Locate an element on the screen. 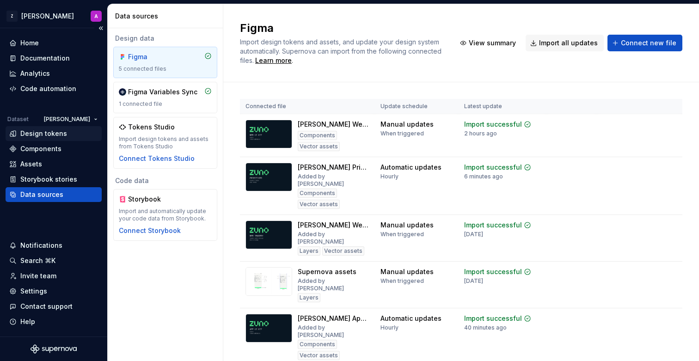  div: Supernova assets is located at coordinates (327, 272).